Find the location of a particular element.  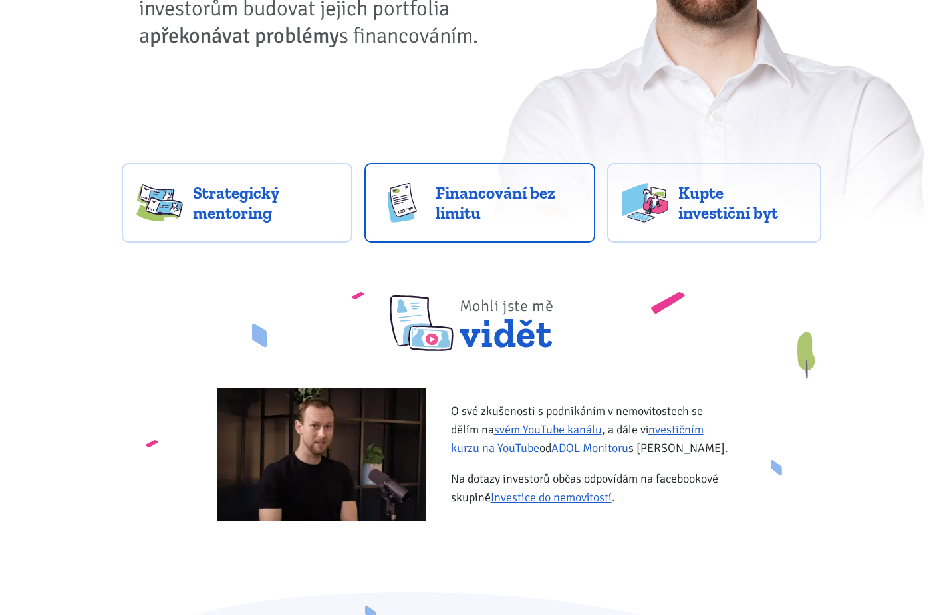

a: Financování bez limitu is located at coordinates (479, 203).